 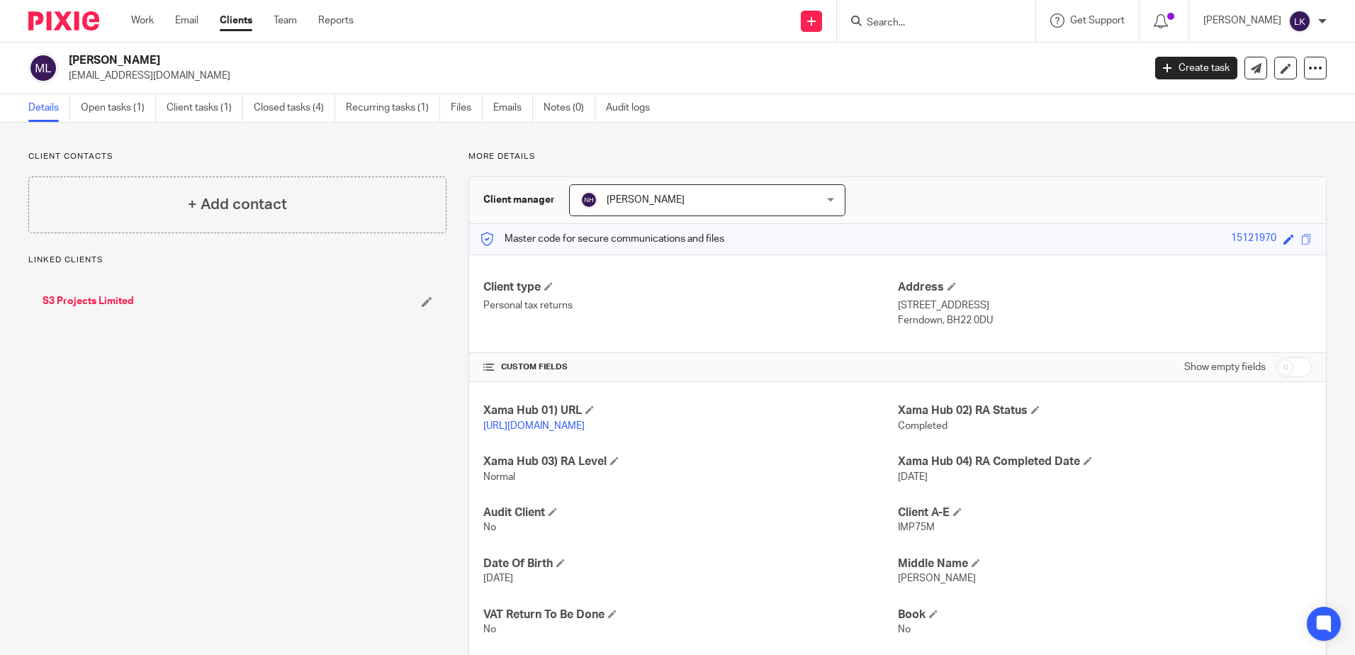 What do you see at coordinates (1105, 287) in the screenshot?
I see `h4: Address` at bounding box center [1105, 287].